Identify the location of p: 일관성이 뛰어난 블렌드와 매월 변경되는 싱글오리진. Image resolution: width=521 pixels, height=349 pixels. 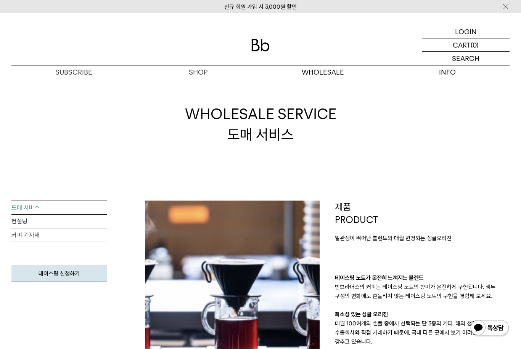
(422, 239).